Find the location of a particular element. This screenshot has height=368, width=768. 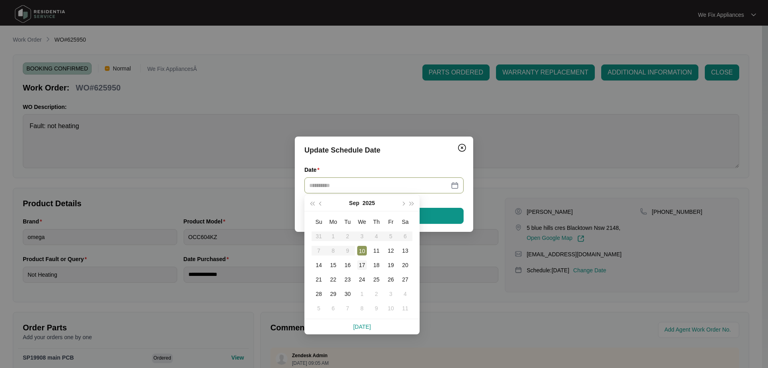

td: 2025-10-04 is located at coordinates (405, 294).